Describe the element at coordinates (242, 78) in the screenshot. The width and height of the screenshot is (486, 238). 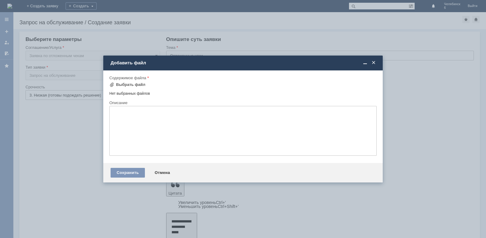
I see `div: Содержимое файла` at that location.